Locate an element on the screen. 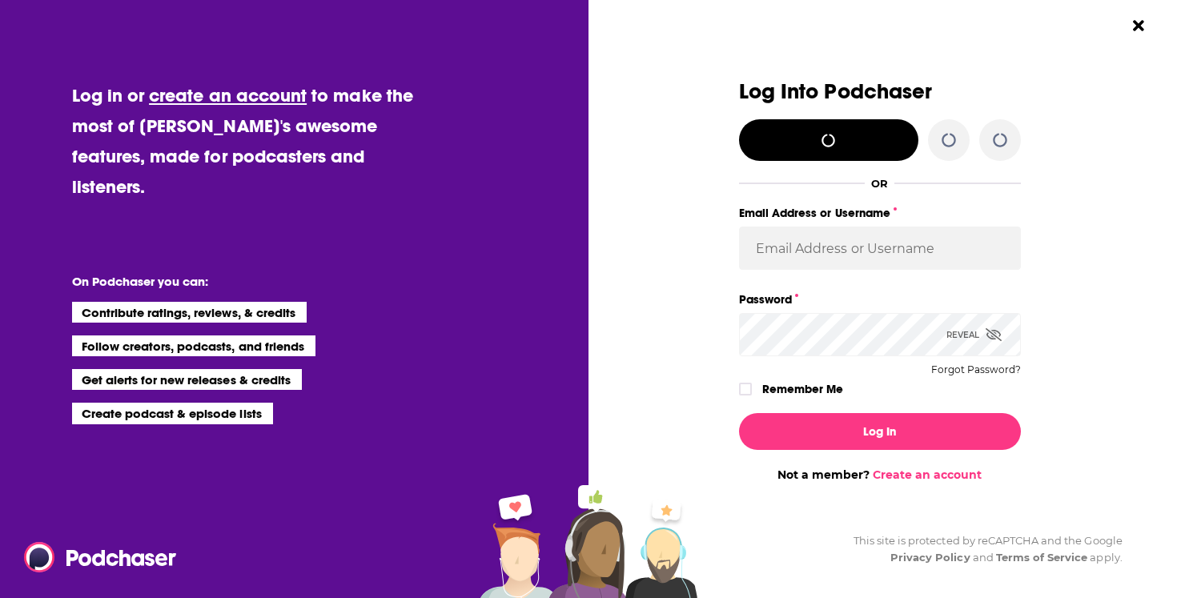 Image resolution: width=1177 pixels, height=598 pixels. a: Terms of Service is located at coordinates (1042, 557).